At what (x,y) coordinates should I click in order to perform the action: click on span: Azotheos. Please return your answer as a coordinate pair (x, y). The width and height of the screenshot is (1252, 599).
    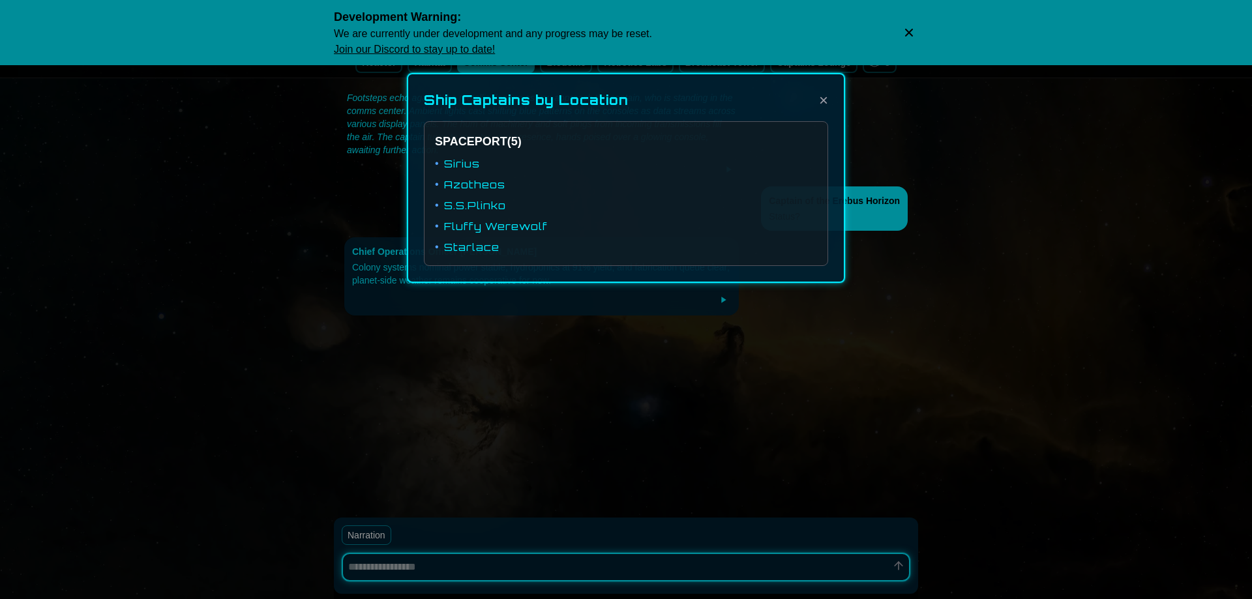
    Looking at the image, I should click on (475, 185).